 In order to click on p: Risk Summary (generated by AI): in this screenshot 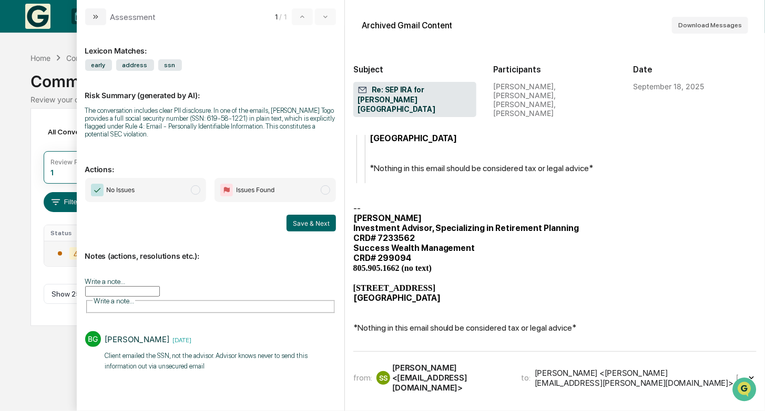, I will do `click(210, 89)`.